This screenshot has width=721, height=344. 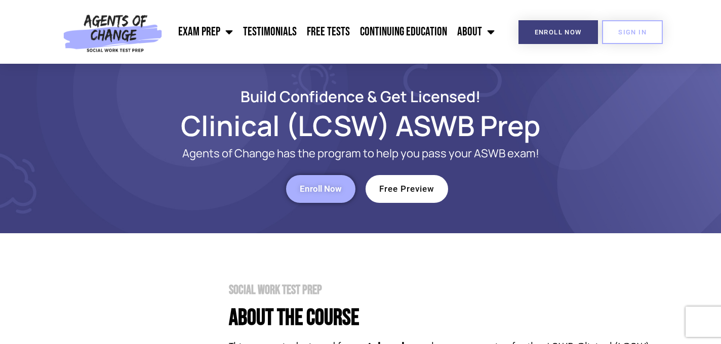 I want to click on span: Free Preview, so click(x=406, y=189).